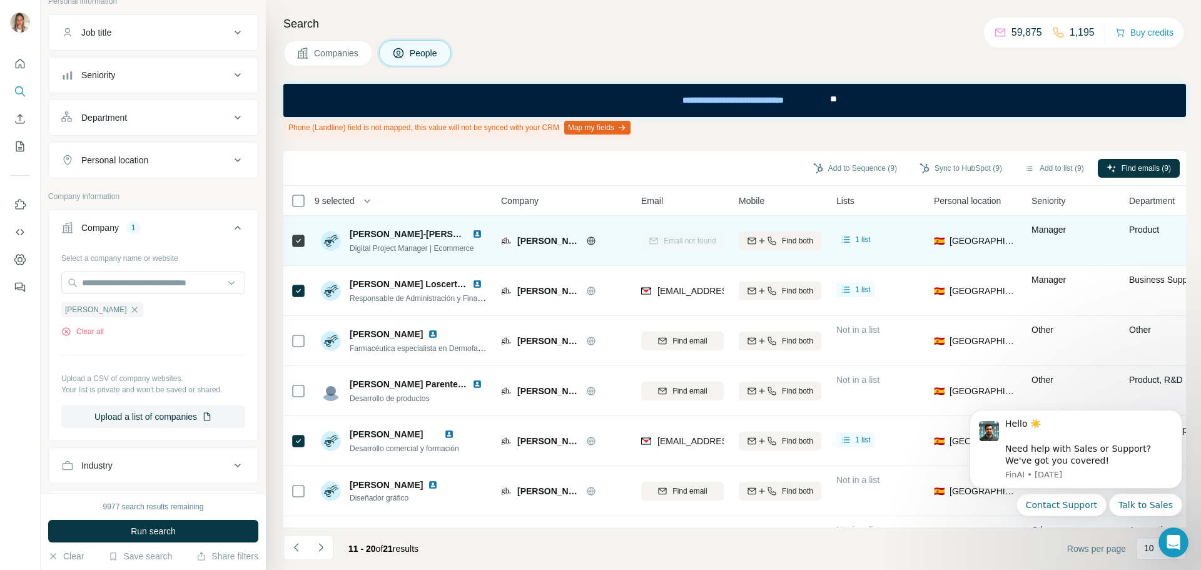  I want to click on div: Department, so click(104, 118).